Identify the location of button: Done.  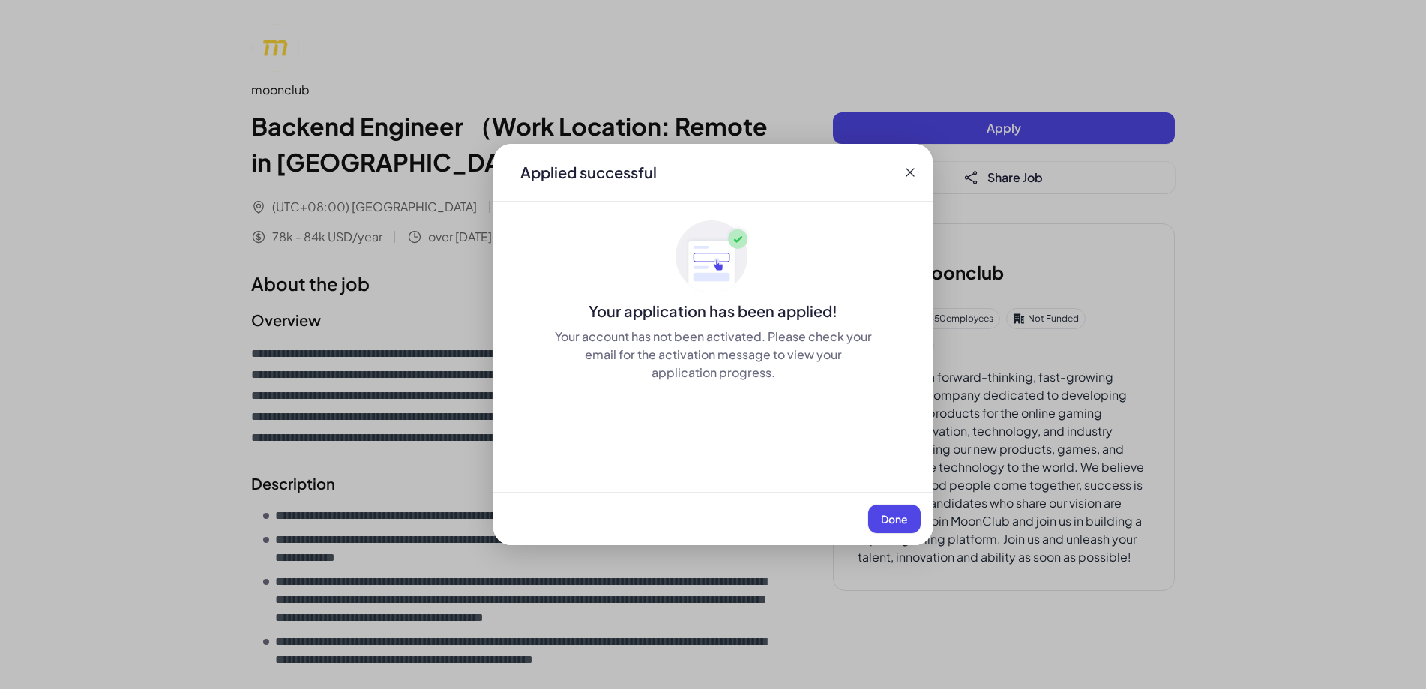
(895, 519).